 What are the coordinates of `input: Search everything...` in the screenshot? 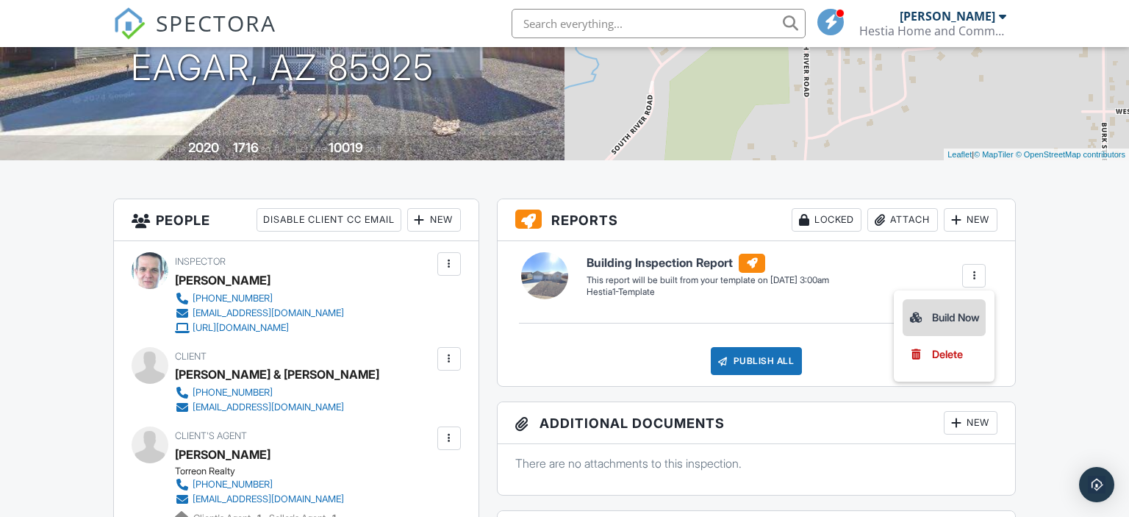 It's located at (658, 24).